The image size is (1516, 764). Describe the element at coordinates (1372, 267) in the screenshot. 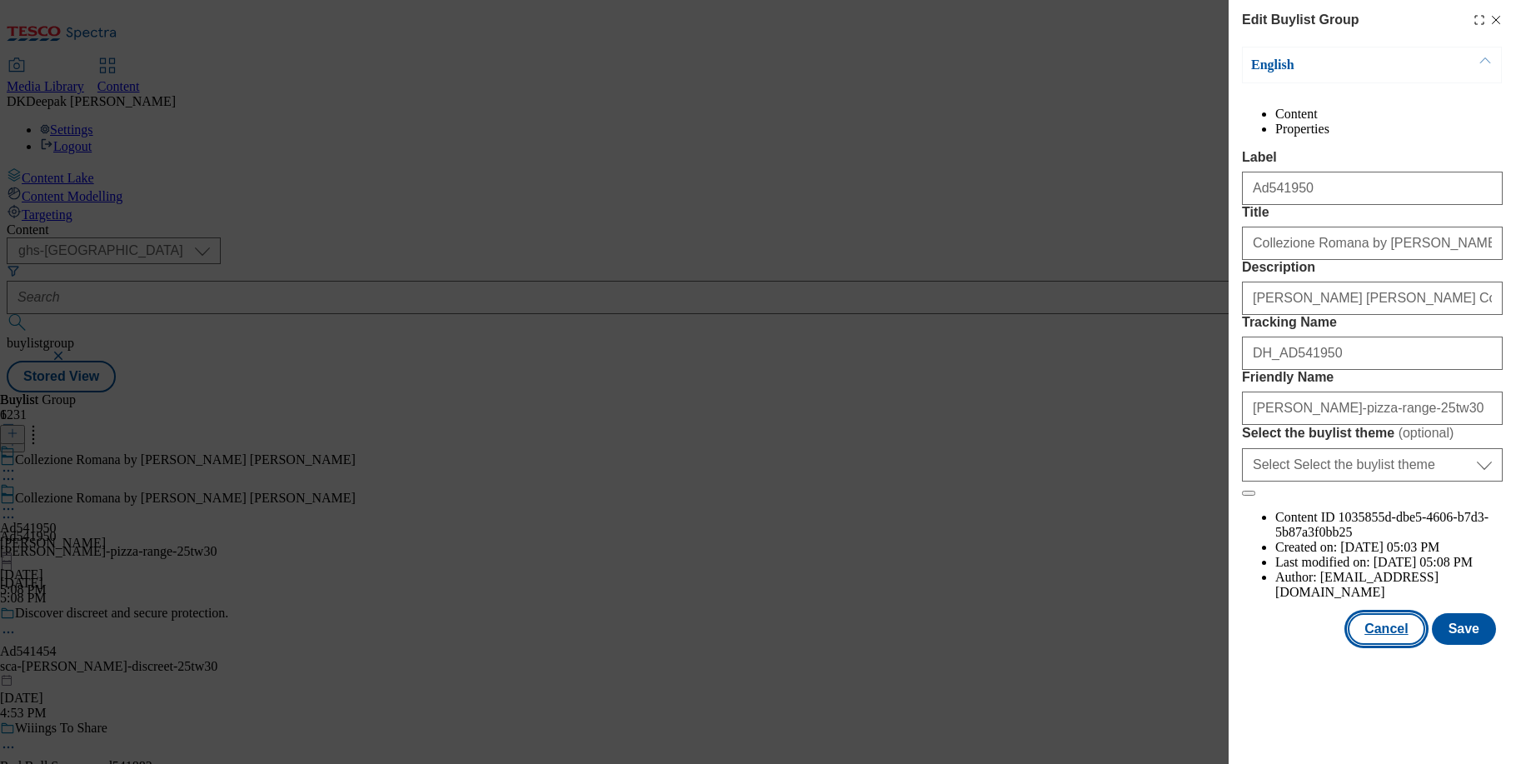

I see `label: Description` at that location.